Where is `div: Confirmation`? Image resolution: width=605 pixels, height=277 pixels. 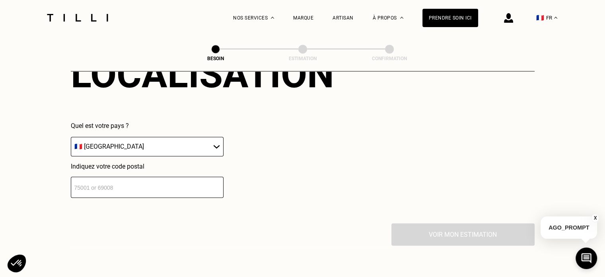 div: Confirmation is located at coordinates (390, 59).